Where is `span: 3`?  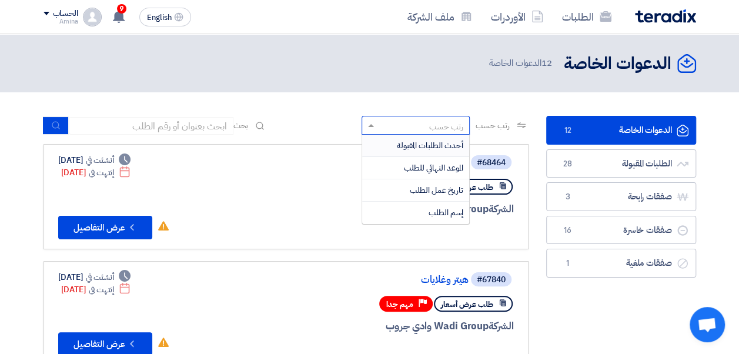 span: 3 is located at coordinates (568, 197).